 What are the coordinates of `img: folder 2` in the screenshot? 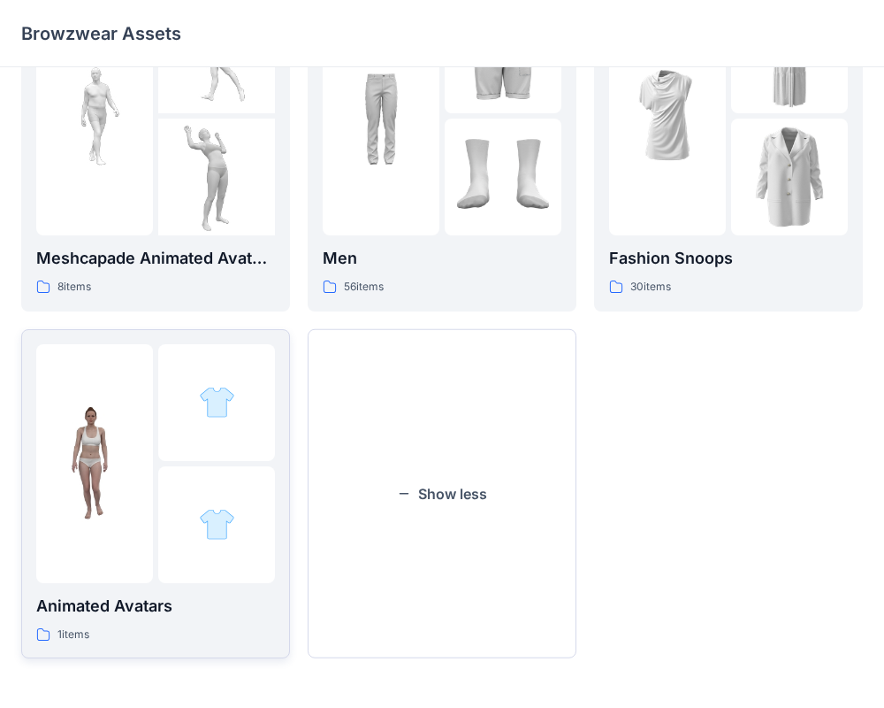 It's located at (217, 402).